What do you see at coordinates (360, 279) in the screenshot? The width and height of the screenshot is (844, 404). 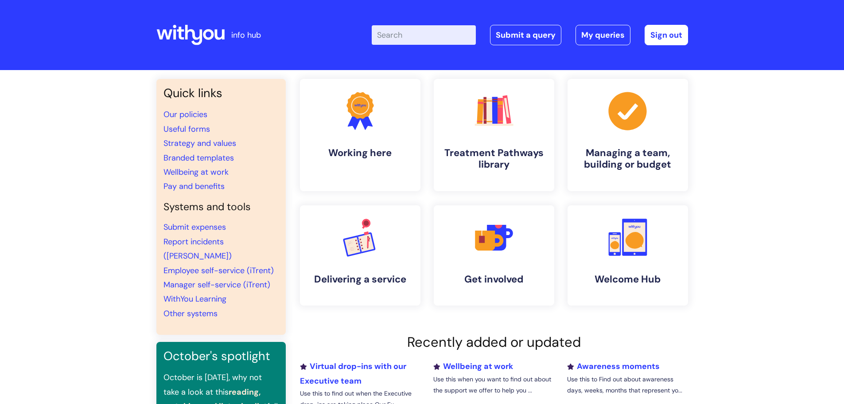 I see `h4: Delivering a service` at bounding box center [360, 279].